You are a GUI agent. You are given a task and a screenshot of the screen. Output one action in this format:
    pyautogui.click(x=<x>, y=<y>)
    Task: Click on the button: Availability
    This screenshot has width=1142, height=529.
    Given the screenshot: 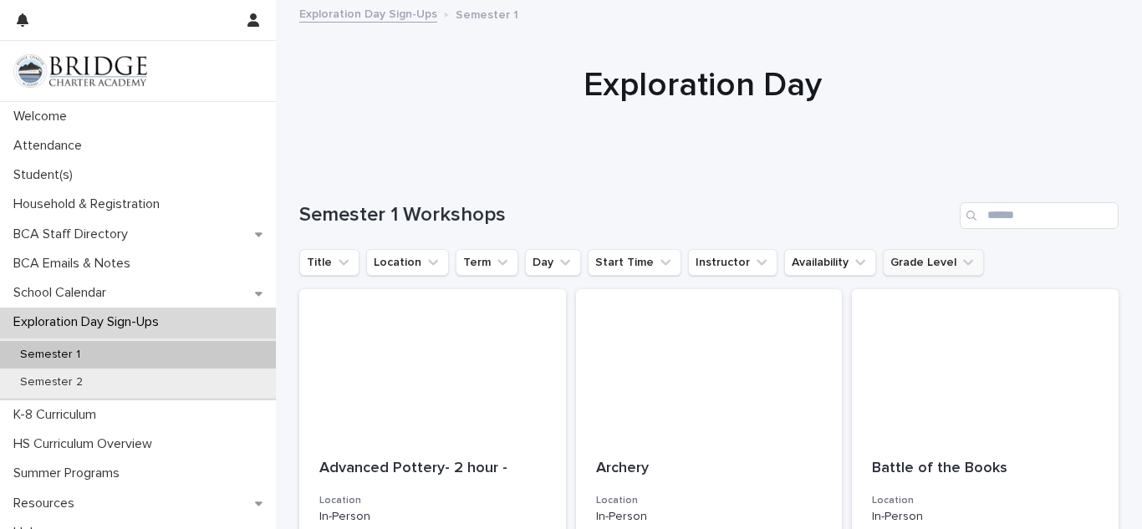 What is the action you would take?
    pyautogui.click(x=830, y=263)
    